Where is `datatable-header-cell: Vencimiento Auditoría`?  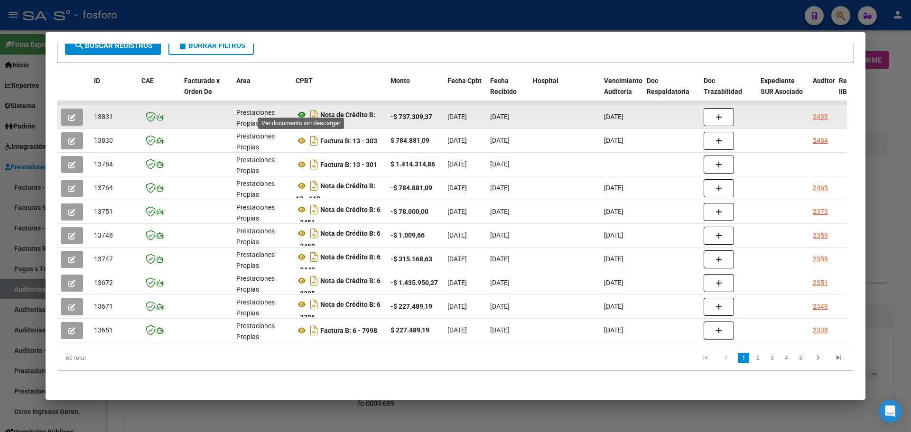
datatable-header-cell: Vencimiento Auditoría is located at coordinates (621, 92).